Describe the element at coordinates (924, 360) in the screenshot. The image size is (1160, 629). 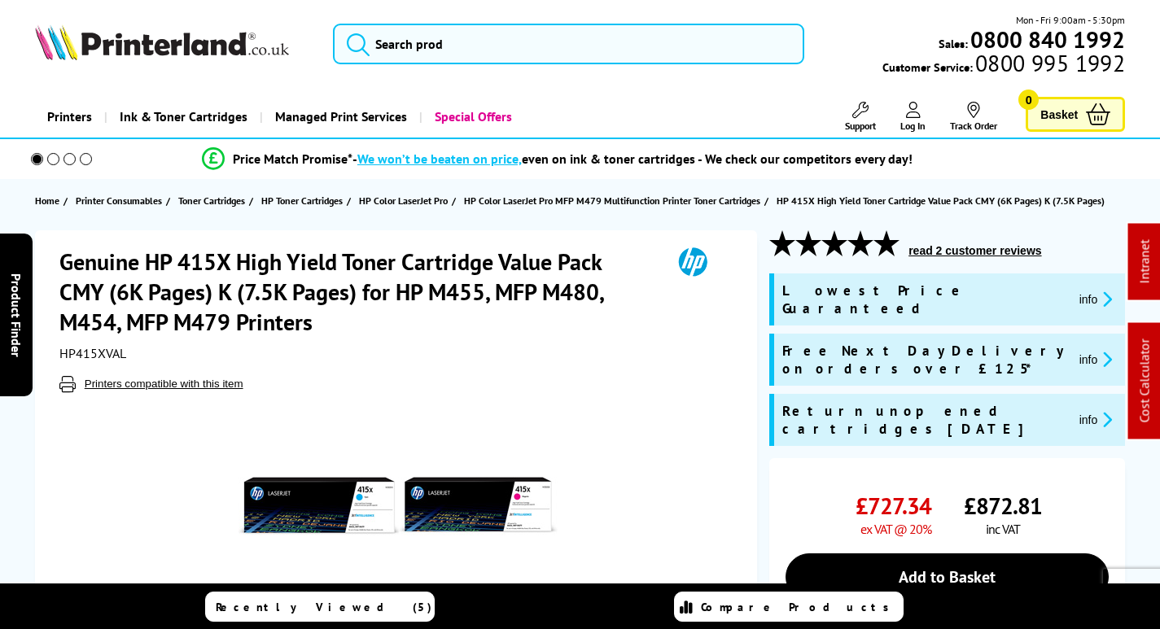
I see `span: Free Next Day Delivery on orders over £125*` at that location.